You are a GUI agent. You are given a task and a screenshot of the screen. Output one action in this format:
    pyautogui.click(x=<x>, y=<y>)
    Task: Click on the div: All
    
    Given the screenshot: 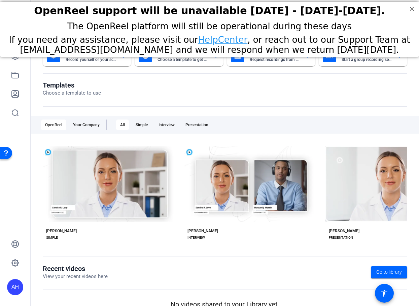 What is the action you would take?
    pyautogui.click(x=122, y=125)
    